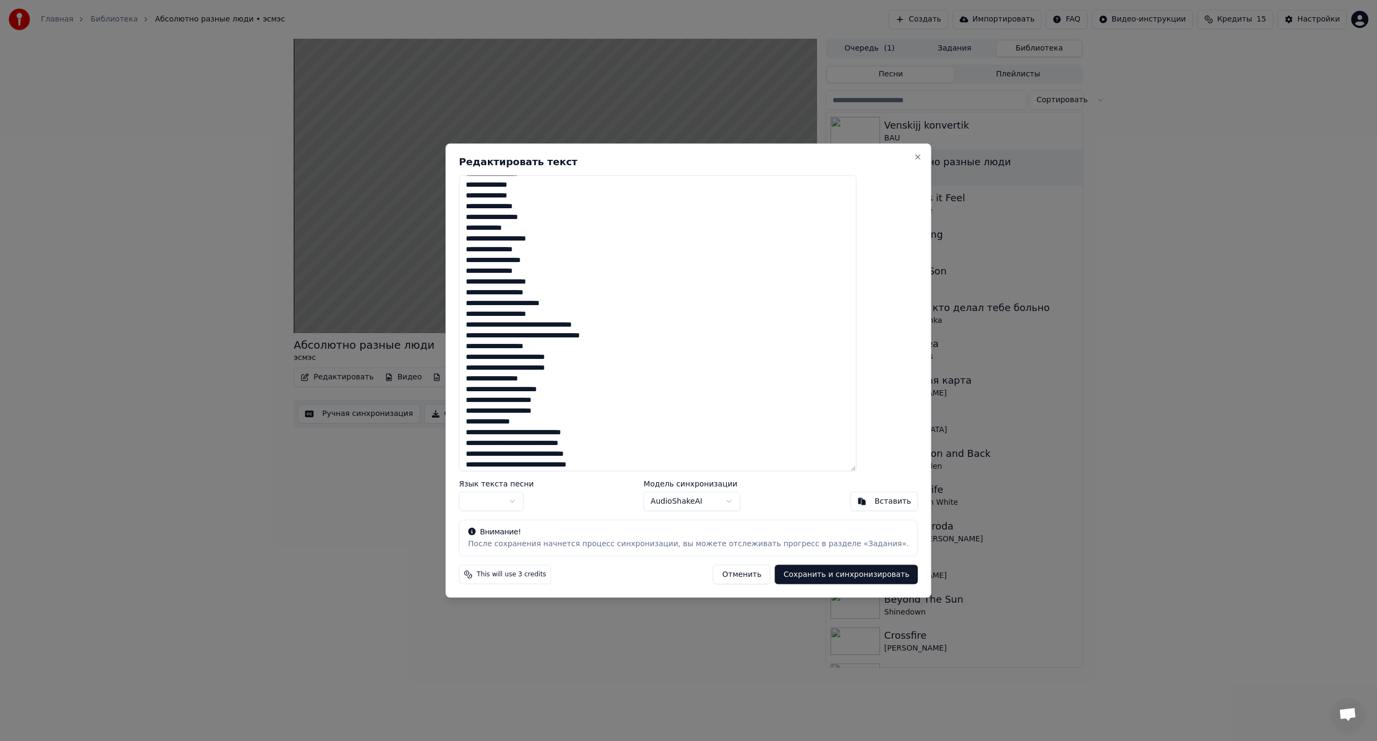 This screenshot has width=1377, height=741. I want to click on button: Отменить, so click(742, 574).